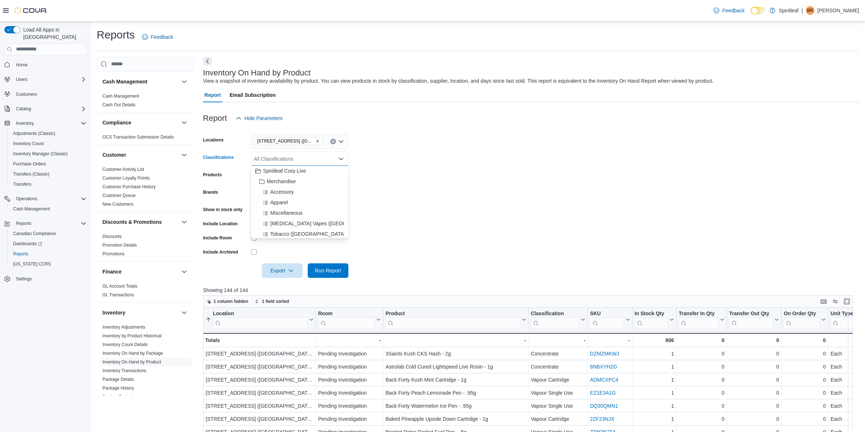 This screenshot has width=865, height=432. What do you see at coordinates (28, 244) in the screenshot?
I see `span: Dashboards` at bounding box center [28, 244].